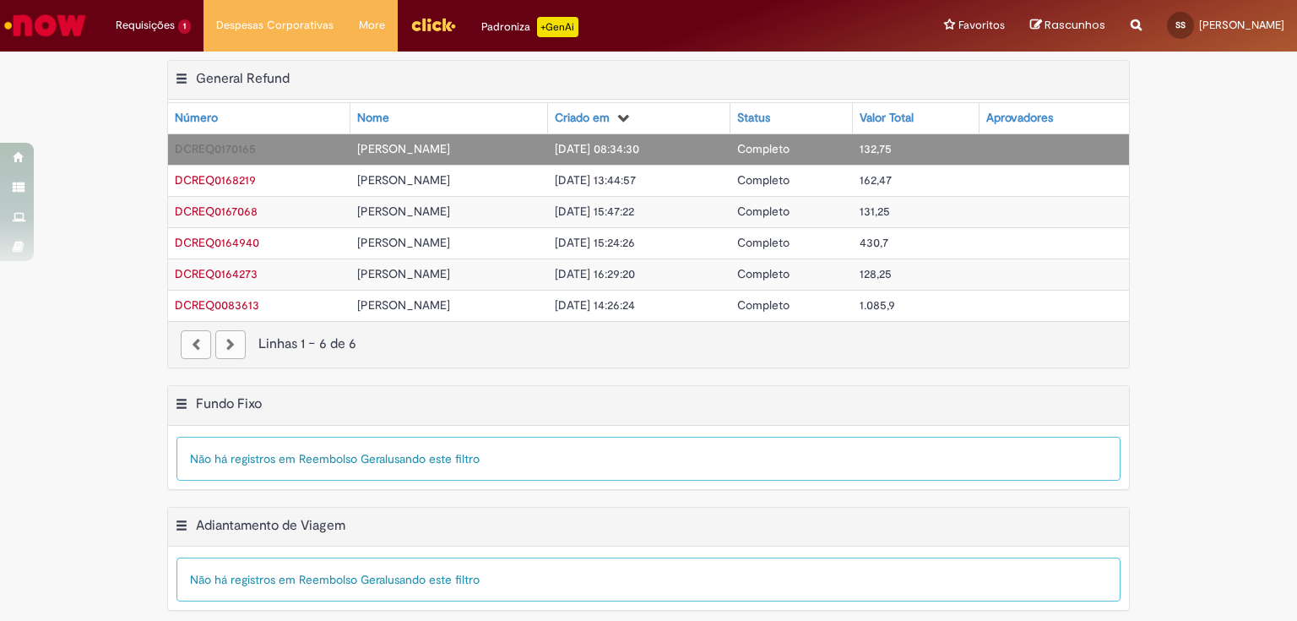  What do you see at coordinates (1019, 118) in the screenshot?
I see `div: Aprovadores` at bounding box center [1019, 118].